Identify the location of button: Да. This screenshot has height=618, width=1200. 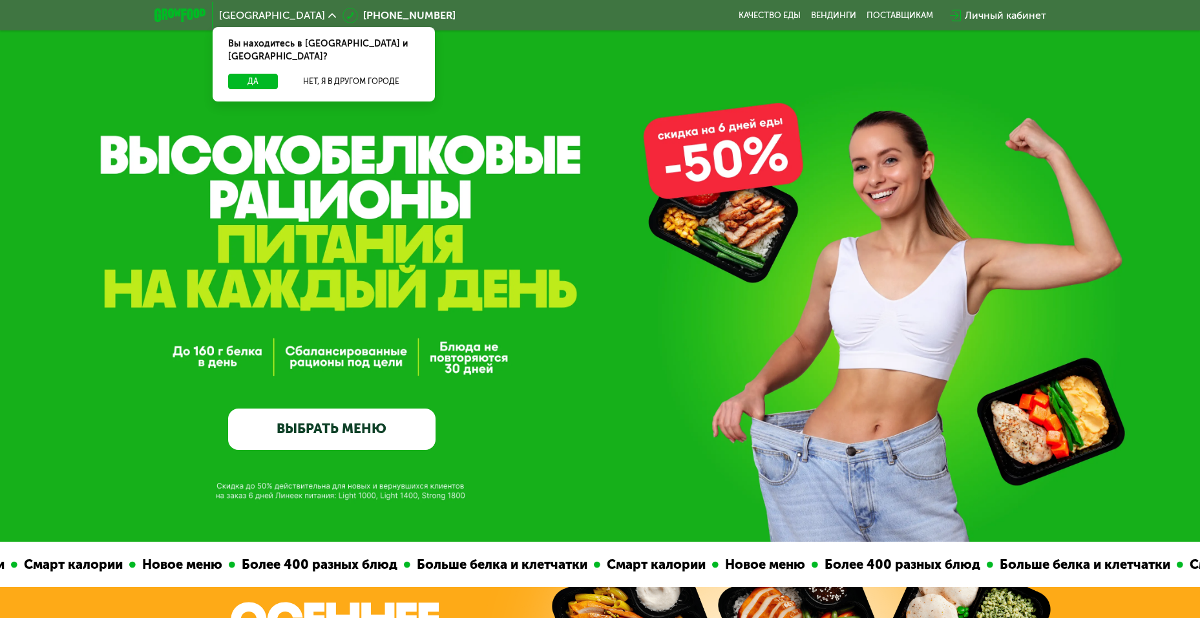
(253, 81).